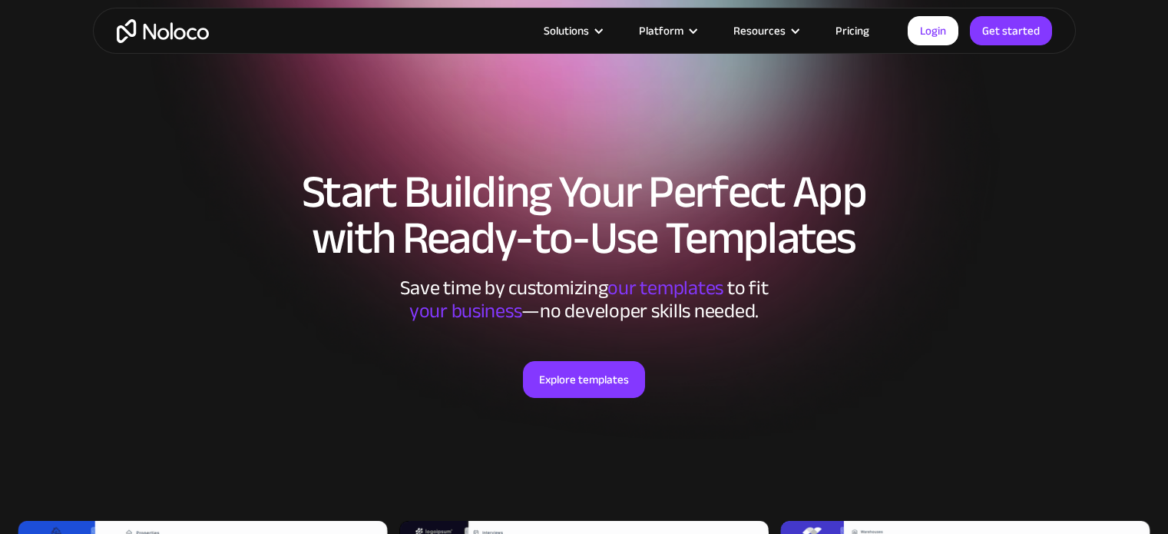  What do you see at coordinates (465, 310) in the screenshot?
I see `span: your business` at bounding box center [465, 310].